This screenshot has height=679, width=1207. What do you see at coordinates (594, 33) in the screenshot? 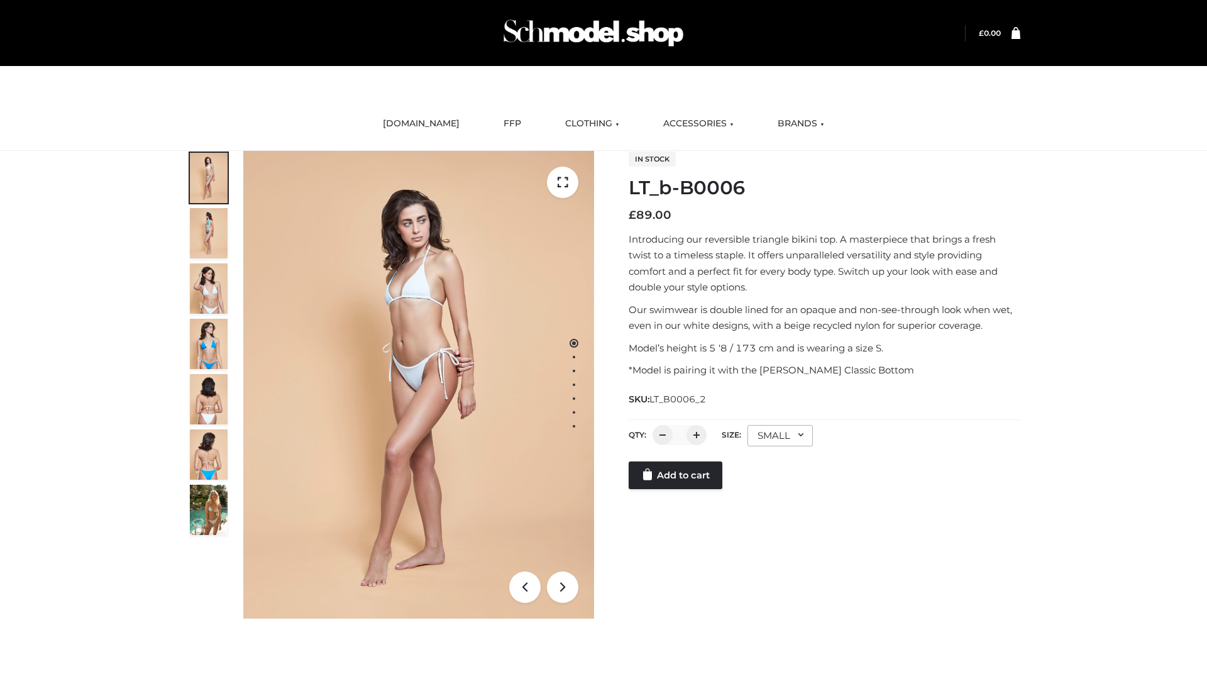
I see `img: Schmodel Admin 964` at bounding box center [594, 33].